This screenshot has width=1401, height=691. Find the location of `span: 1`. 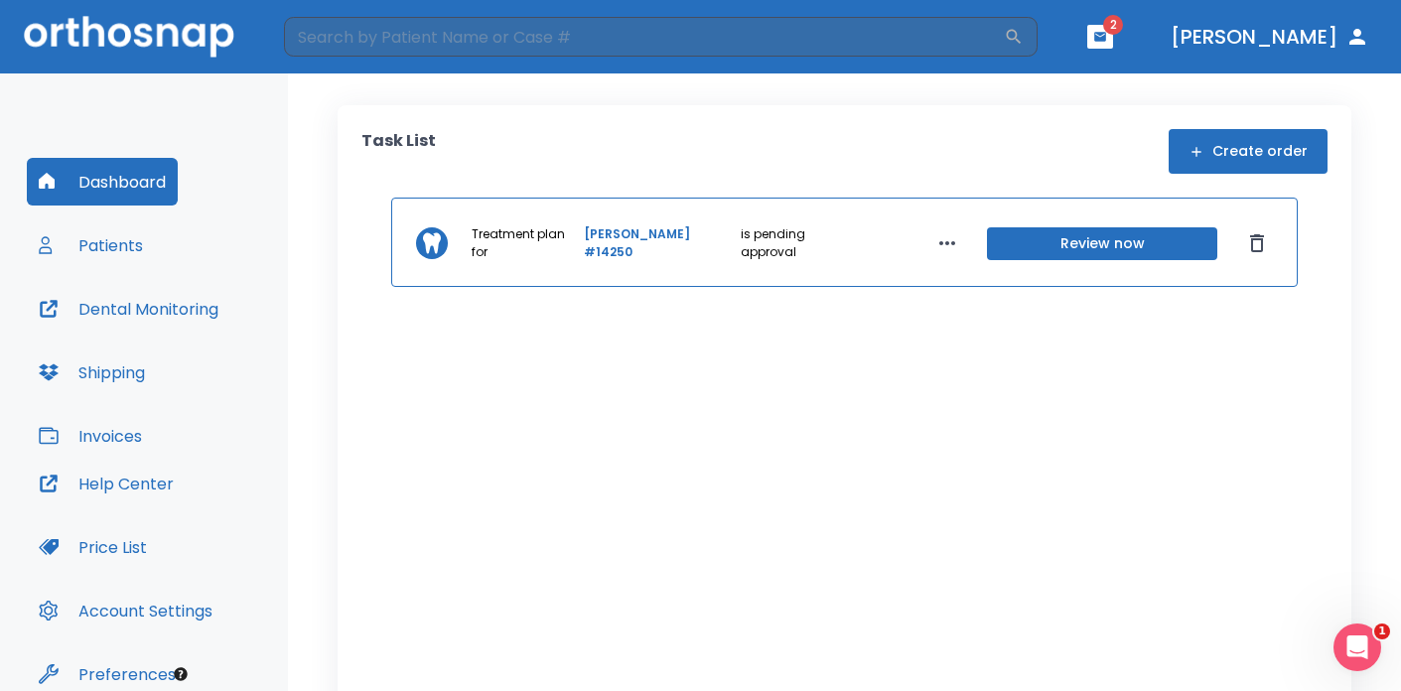

span: 1 is located at coordinates (1382, 632).